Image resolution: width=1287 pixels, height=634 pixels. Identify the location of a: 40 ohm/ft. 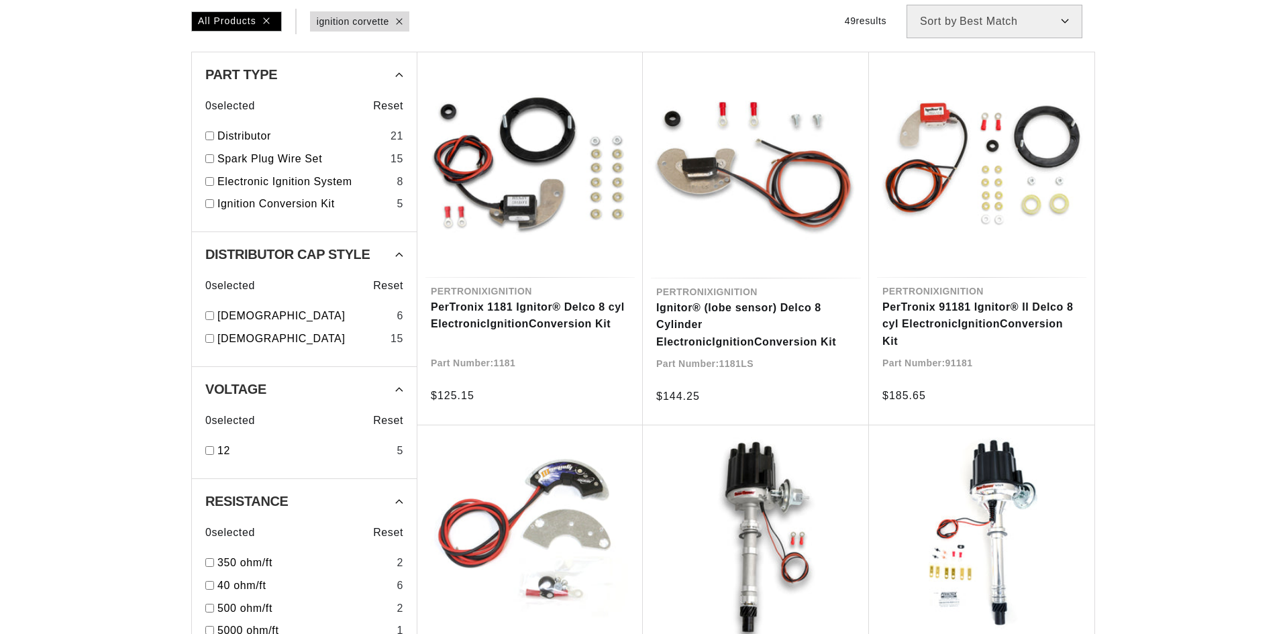
(304, 586).